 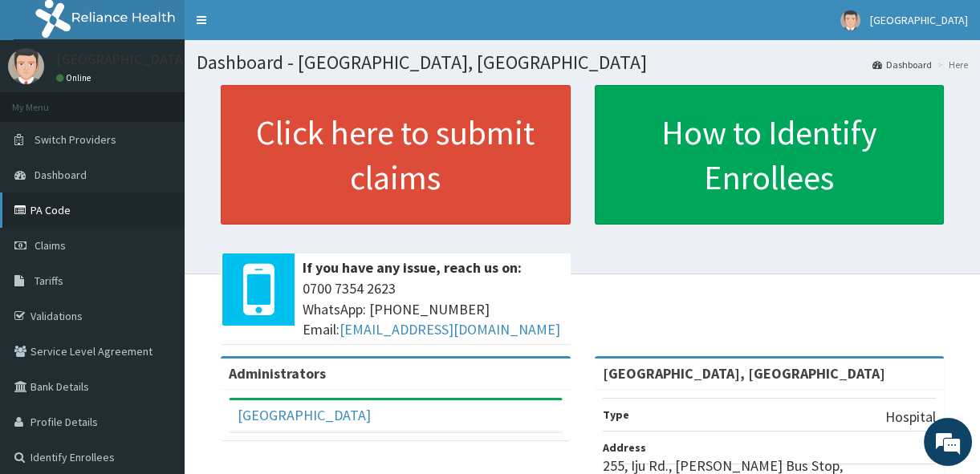 What do you see at coordinates (412, 267) in the screenshot?
I see `b: If you have any issue, reach us on:` at bounding box center [412, 267].